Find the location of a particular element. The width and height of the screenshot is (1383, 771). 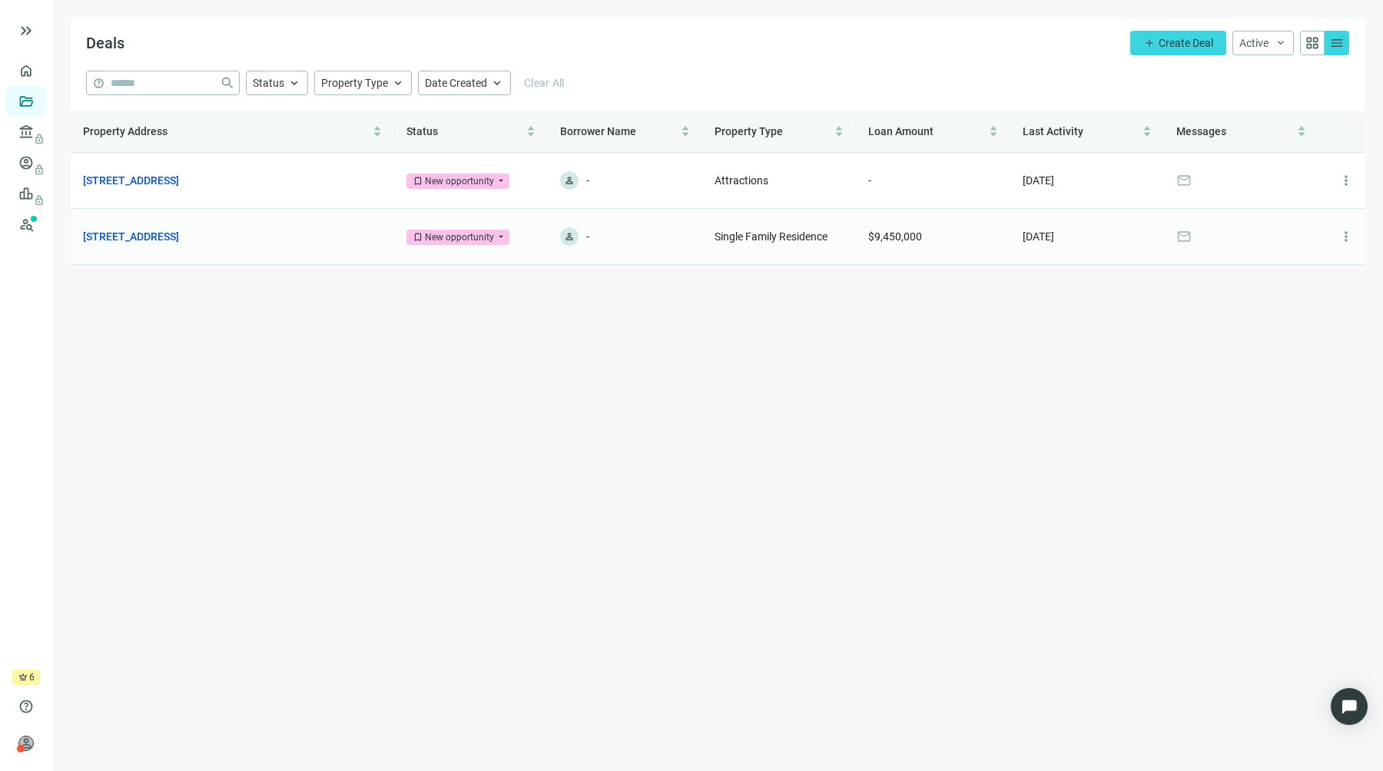

span: Create Deal is located at coordinates (1185, 43).